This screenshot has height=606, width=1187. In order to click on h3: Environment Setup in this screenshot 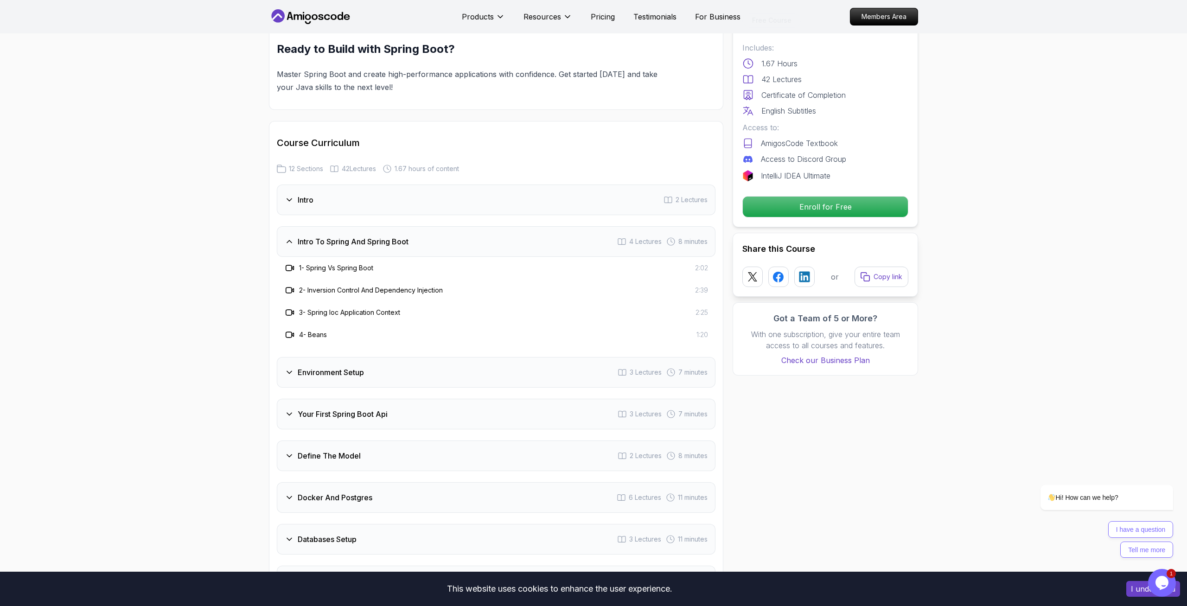, I will do `click(330, 372)`.